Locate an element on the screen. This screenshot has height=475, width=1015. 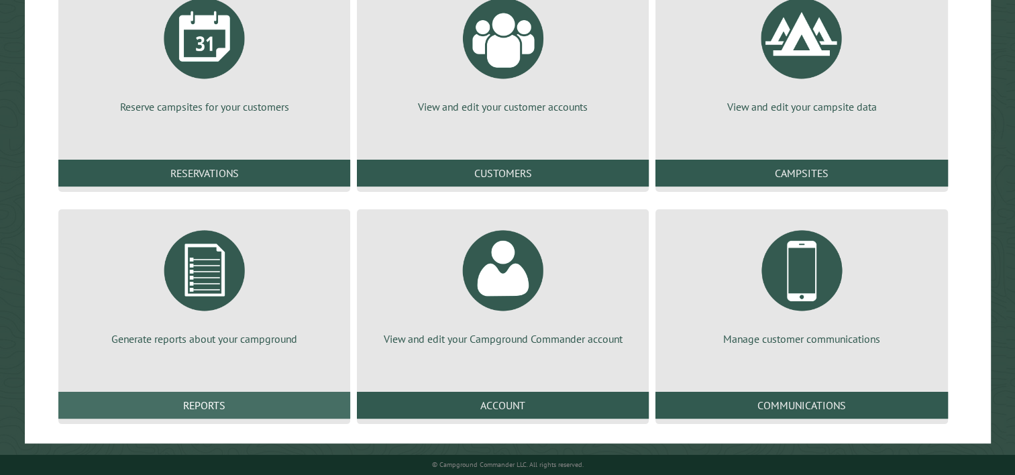
a: Reports is located at coordinates (204, 405).